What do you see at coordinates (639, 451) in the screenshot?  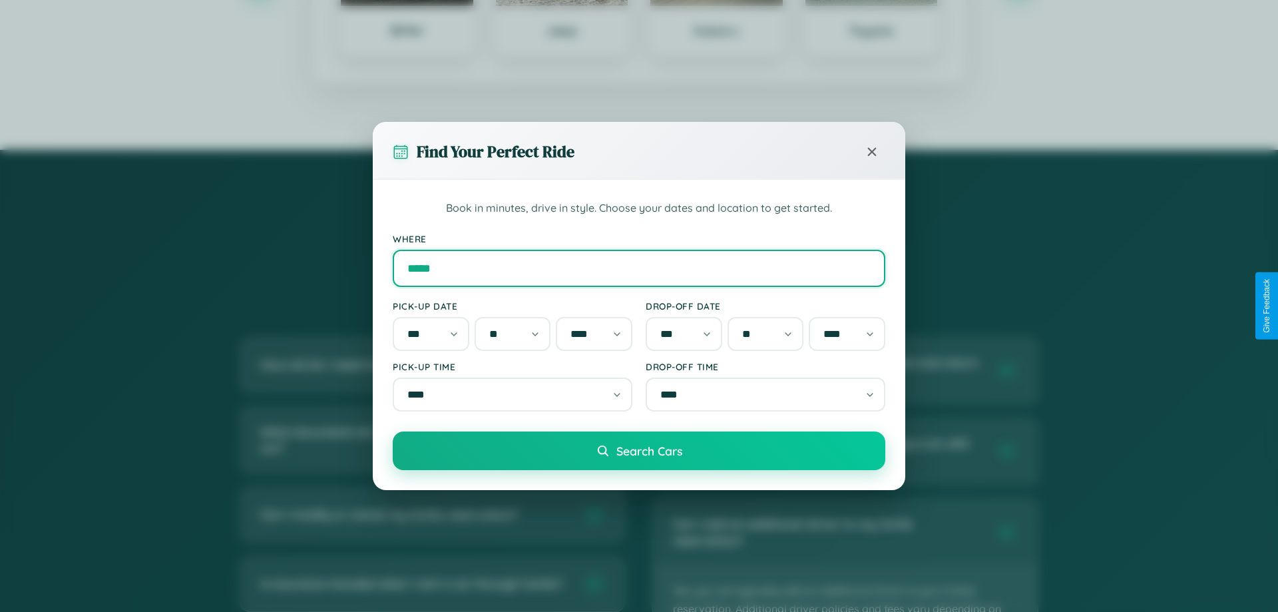 I see `button: Search Cars` at bounding box center [639, 451].